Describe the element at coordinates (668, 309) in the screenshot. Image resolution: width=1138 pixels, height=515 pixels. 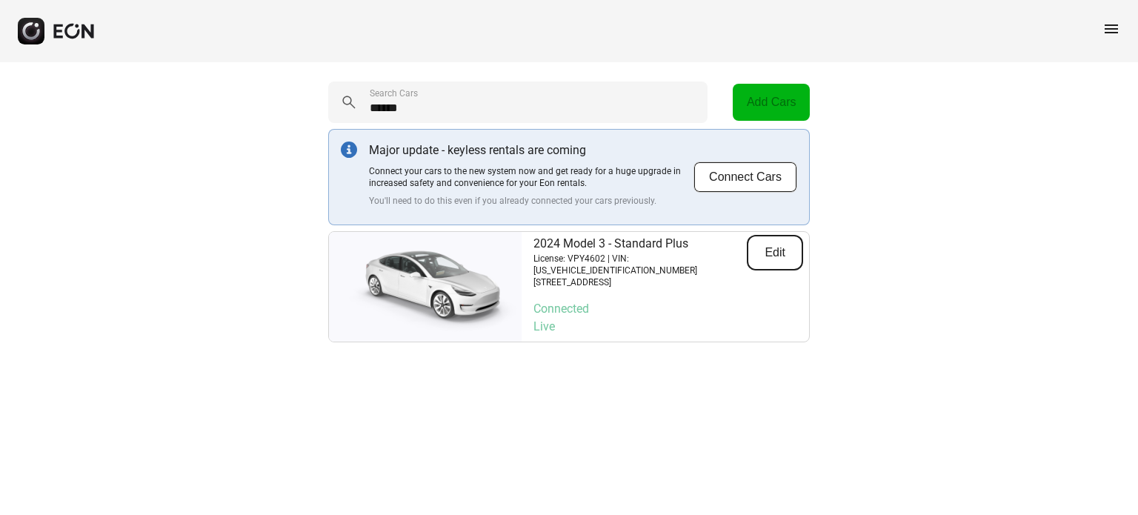
I see `p: Connected` at that location.